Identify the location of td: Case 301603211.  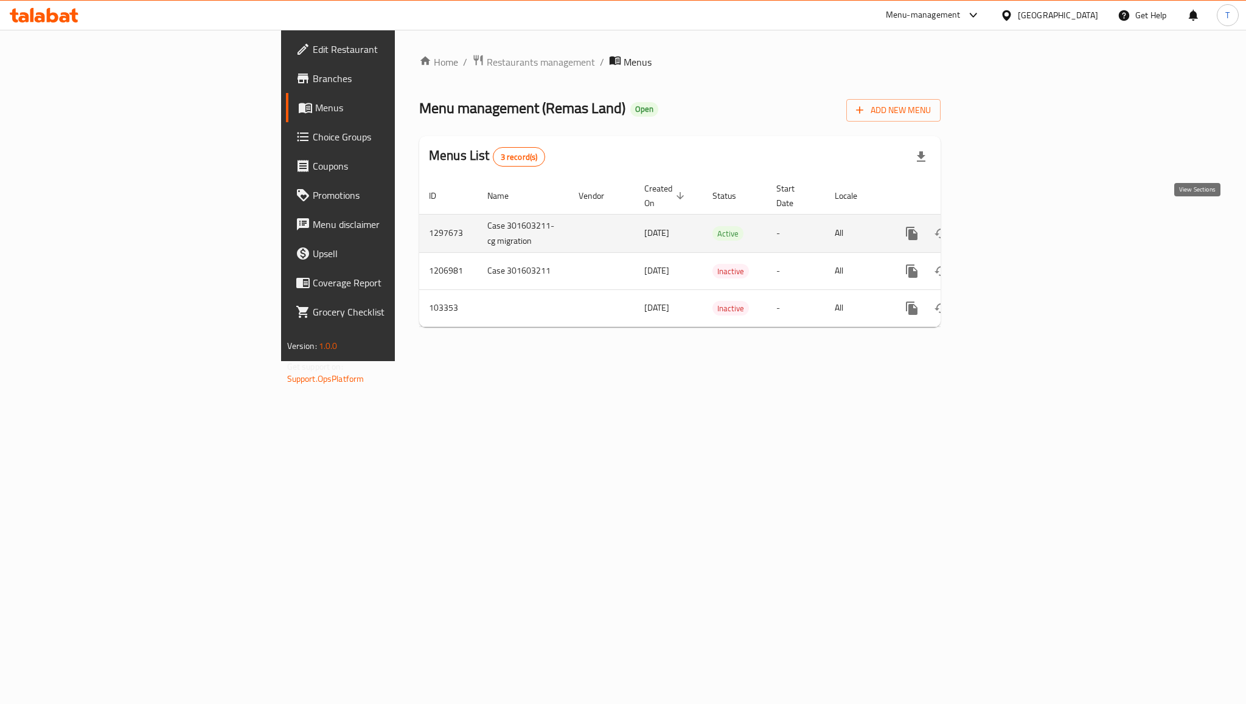
(523, 271).